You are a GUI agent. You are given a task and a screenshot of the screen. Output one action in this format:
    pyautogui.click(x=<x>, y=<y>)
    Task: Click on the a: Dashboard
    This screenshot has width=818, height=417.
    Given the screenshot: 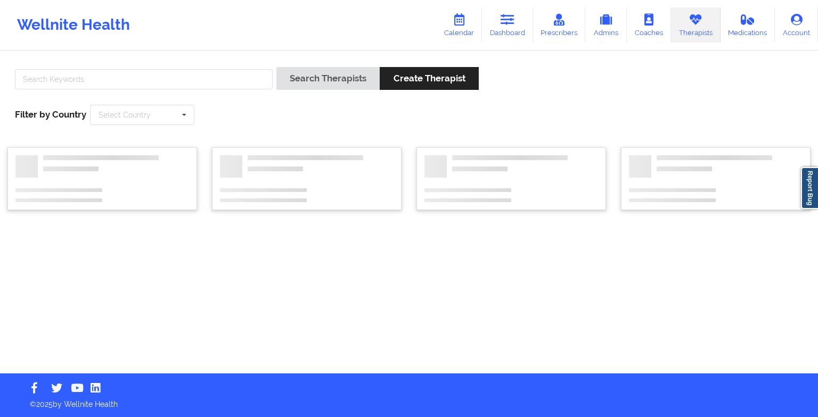 What is the action you would take?
    pyautogui.click(x=507, y=25)
    